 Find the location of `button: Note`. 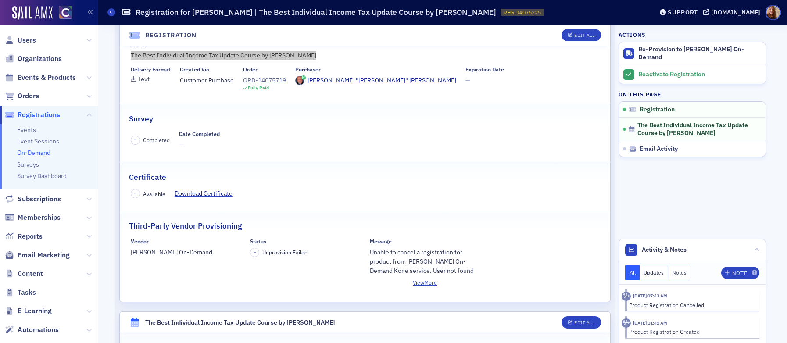

button: Note is located at coordinates (740, 273).